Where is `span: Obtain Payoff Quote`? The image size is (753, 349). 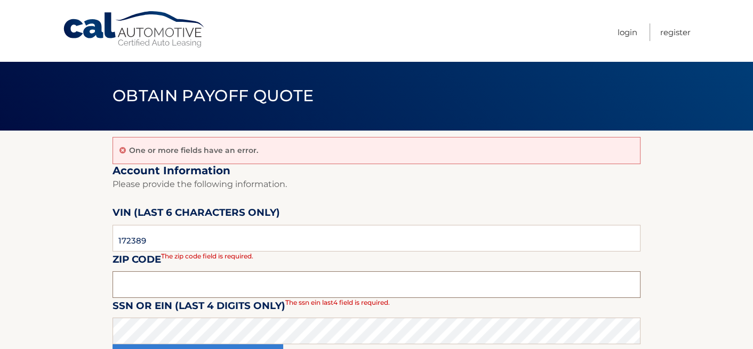 span: Obtain Payoff Quote is located at coordinates (213, 95).